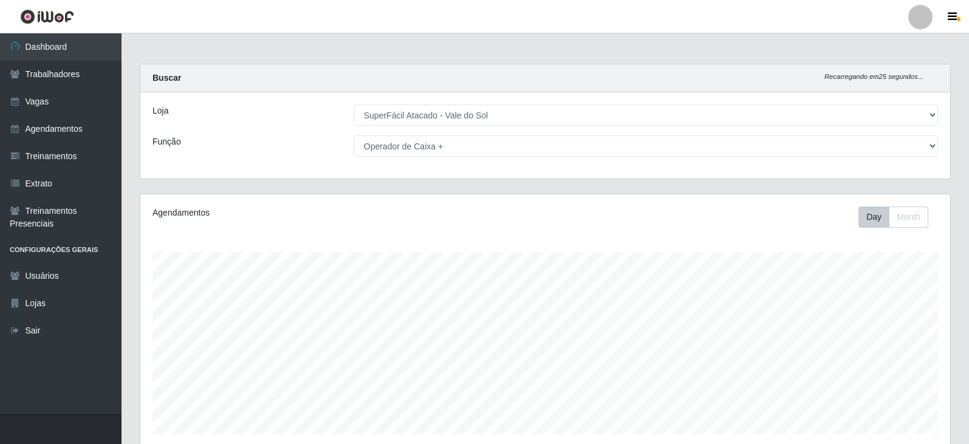  Describe the element at coordinates (166, 78) in the screenshot. I see `strong: Buscar` at that location.